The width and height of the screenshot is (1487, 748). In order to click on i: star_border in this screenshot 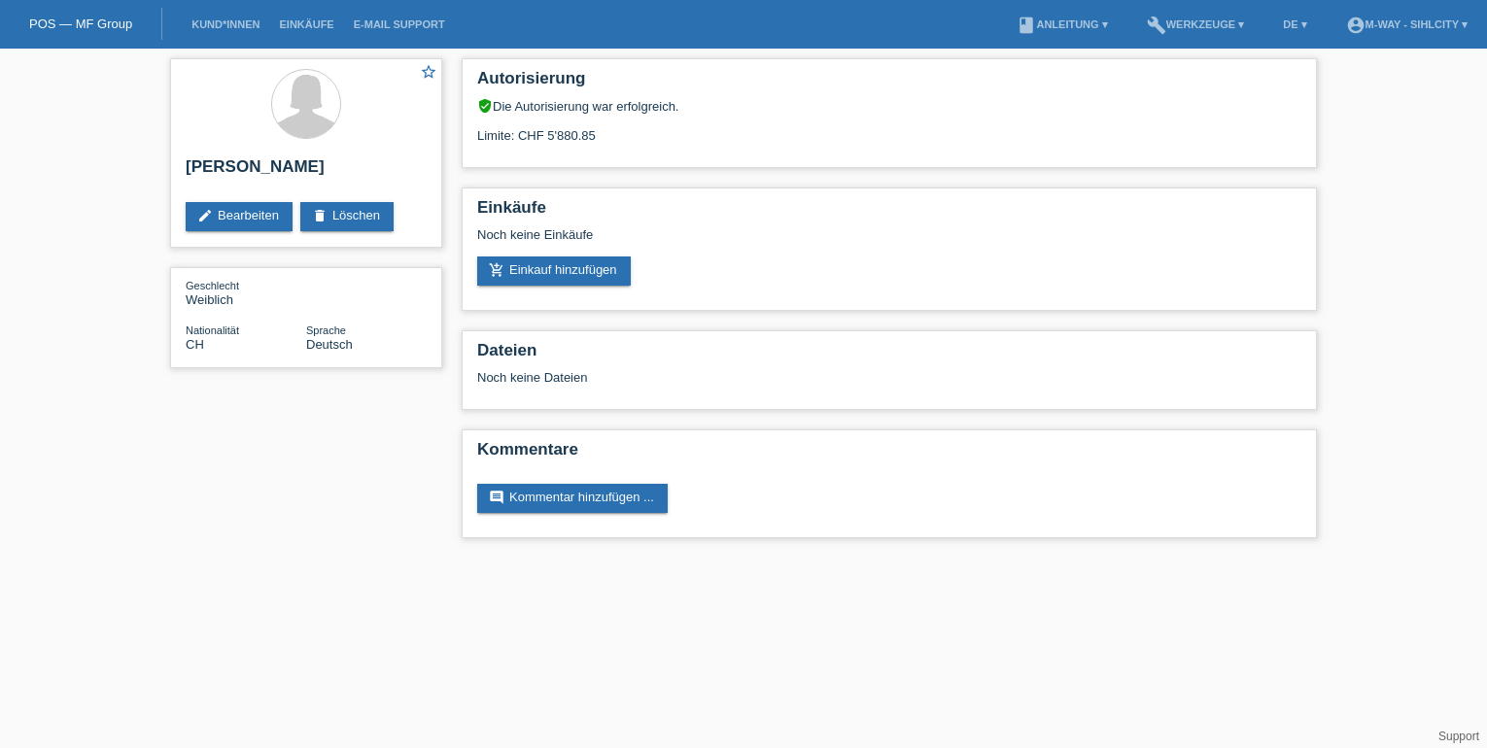, I will do `click(429, 72)`.